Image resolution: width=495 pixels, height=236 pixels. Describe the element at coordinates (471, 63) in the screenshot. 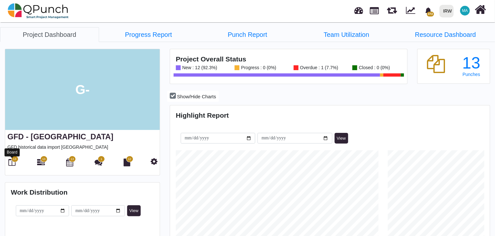

I see `div: 13` at that location.